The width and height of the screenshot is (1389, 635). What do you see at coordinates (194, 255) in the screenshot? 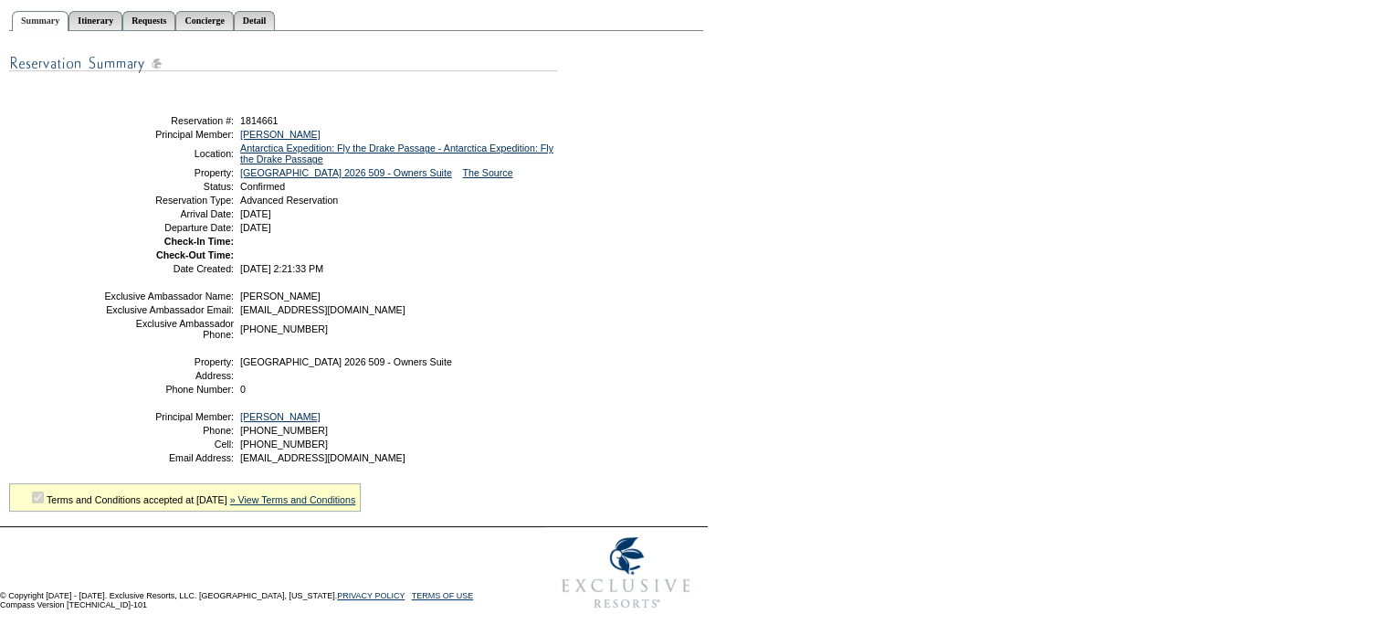
I see `strong: Check-Out Time:` at bounding box center [194, 255].